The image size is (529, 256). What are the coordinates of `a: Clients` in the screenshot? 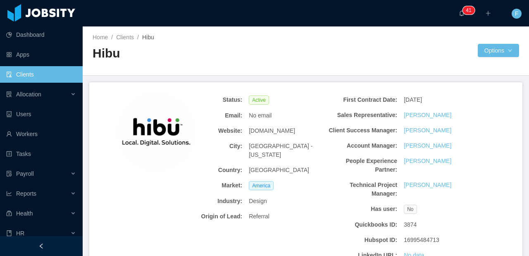 It's located at (125, 37).